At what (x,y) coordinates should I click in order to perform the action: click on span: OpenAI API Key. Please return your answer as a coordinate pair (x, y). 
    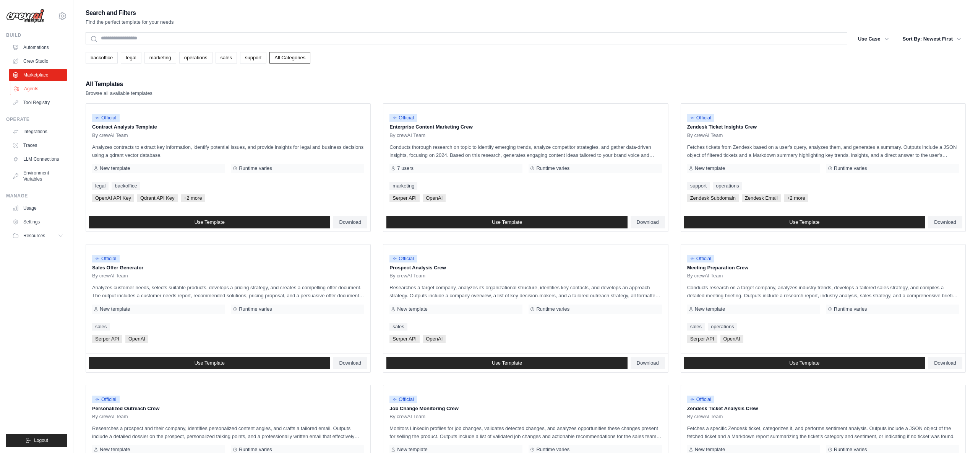
    Looking at the image, I should click on (113, 198).